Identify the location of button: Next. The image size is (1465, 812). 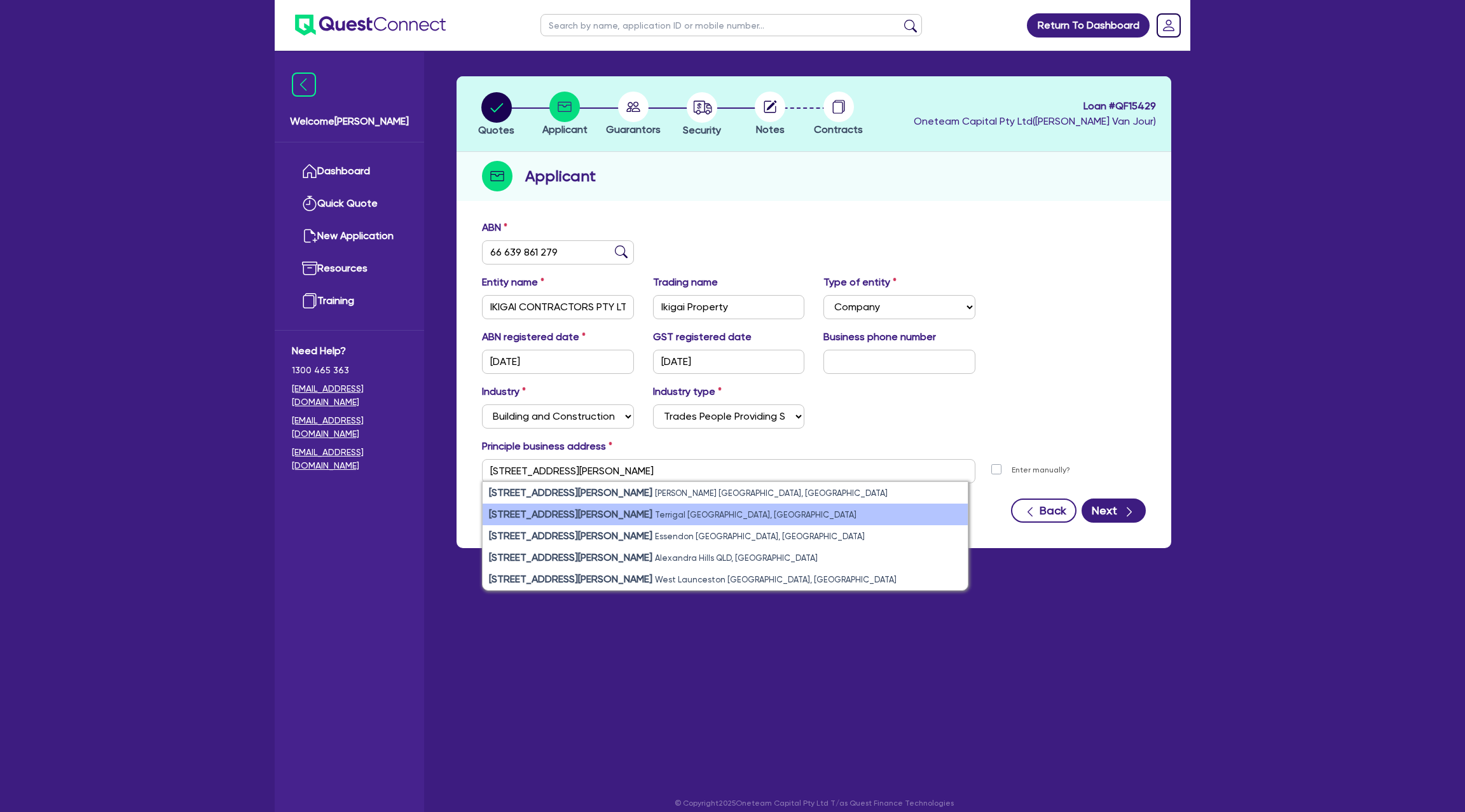
(1113, 511).